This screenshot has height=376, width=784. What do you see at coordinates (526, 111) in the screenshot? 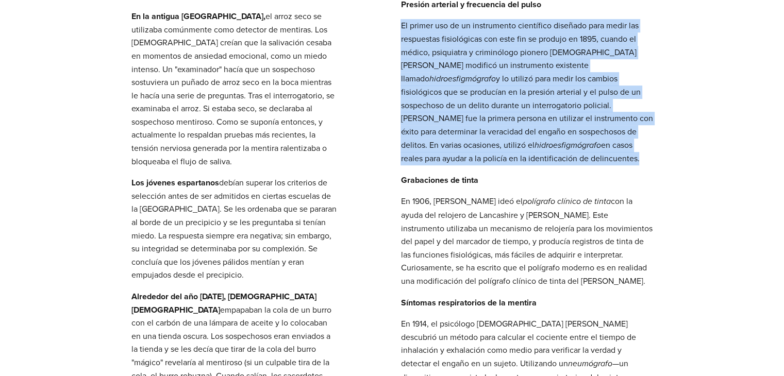
I see `font: y lo utilizó para medir los cambios fisiológicos que se producían en la presión arterial y el pul...` at bounding box center [526, 111].